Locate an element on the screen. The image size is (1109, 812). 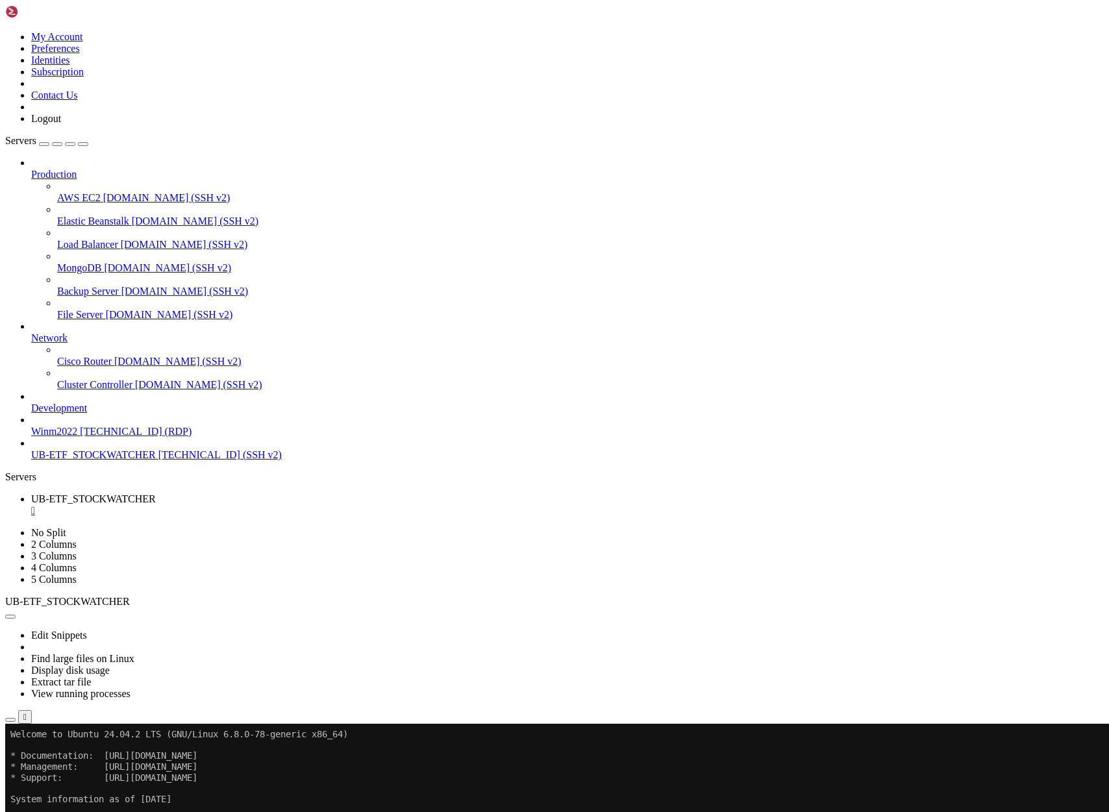
div: (23, 29) is located at coordinates (134, 323).